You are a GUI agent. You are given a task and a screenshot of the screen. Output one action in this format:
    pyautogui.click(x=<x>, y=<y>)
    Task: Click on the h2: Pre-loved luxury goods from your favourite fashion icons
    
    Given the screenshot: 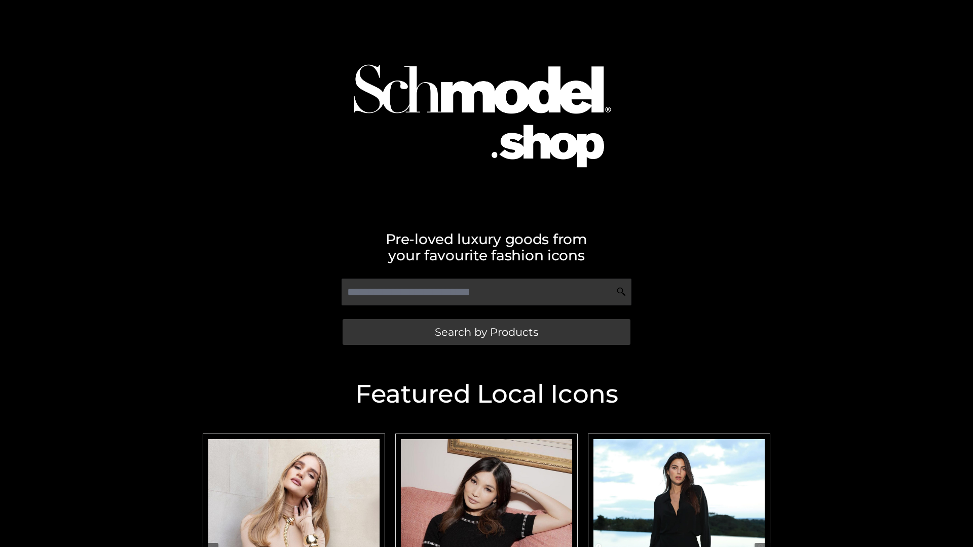 What is the action you would take?
    pyautogui.click(x=487, y=247)
    